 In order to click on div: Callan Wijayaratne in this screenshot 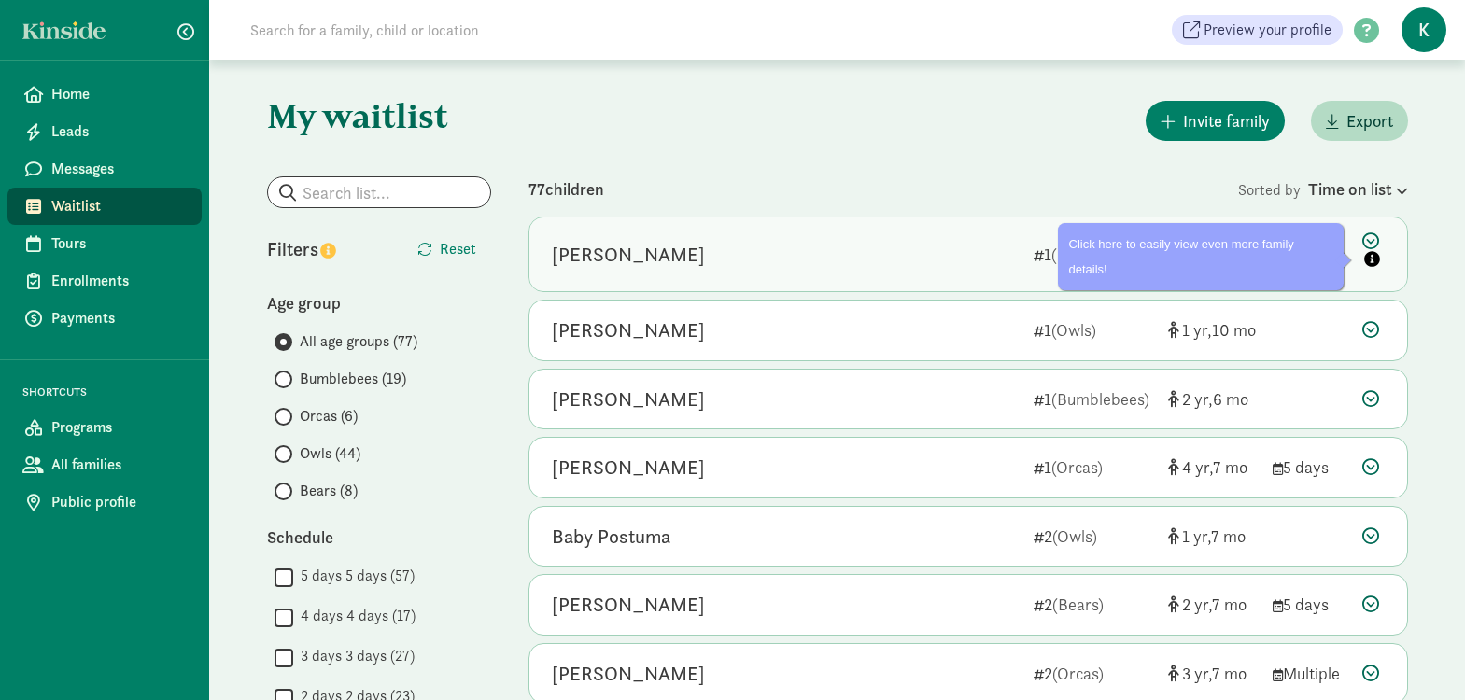, I will do `click(628, 468)`.